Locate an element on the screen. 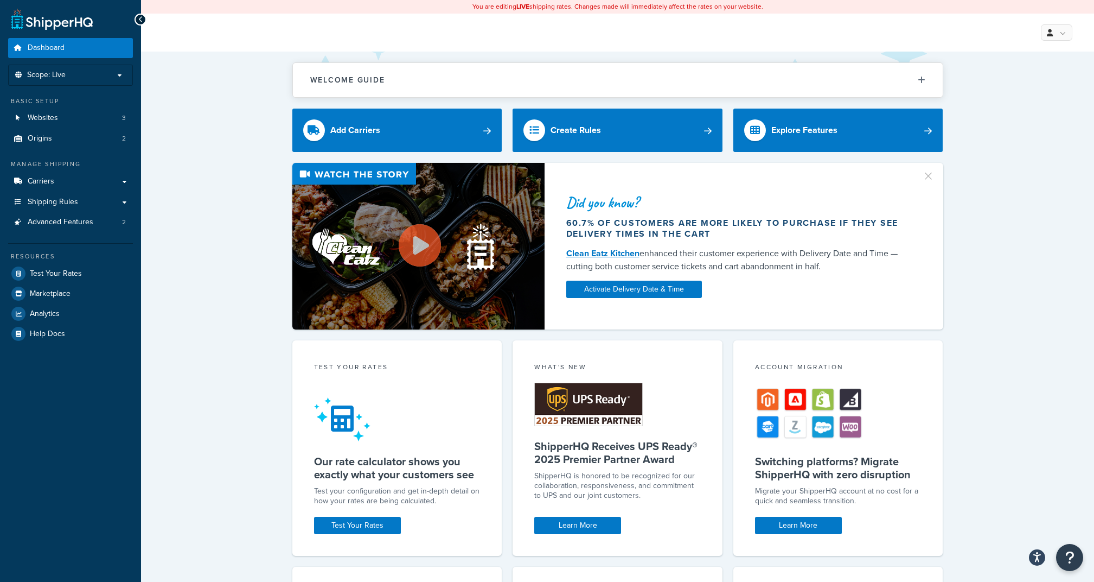 Image resolution: width=1094 pixels, height=582 pixels. span: Advanced Features is located at coordinates (60, 222).